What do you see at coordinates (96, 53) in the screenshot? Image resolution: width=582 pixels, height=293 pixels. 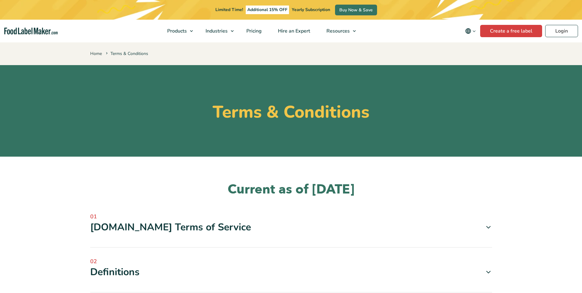 I see `a: Home` at bounding box center [96, 53].